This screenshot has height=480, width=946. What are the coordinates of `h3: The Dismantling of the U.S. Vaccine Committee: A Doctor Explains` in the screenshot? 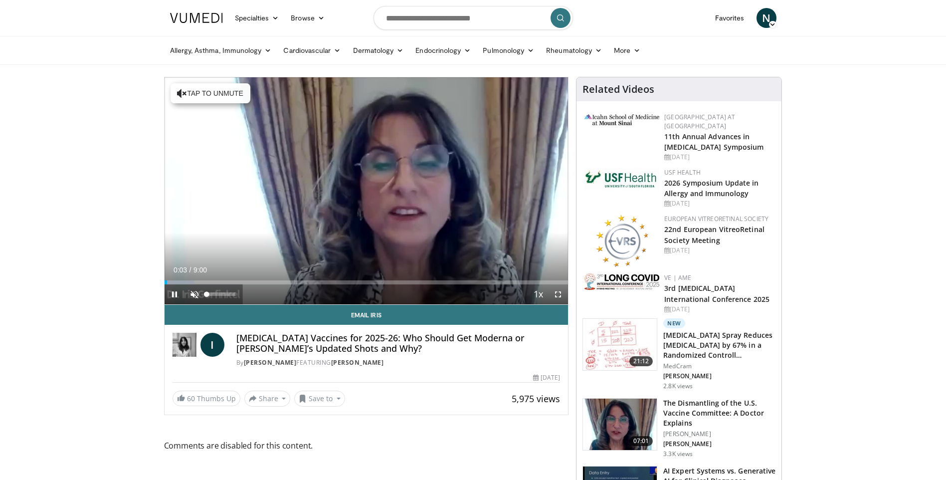 It's located at (719, 413).